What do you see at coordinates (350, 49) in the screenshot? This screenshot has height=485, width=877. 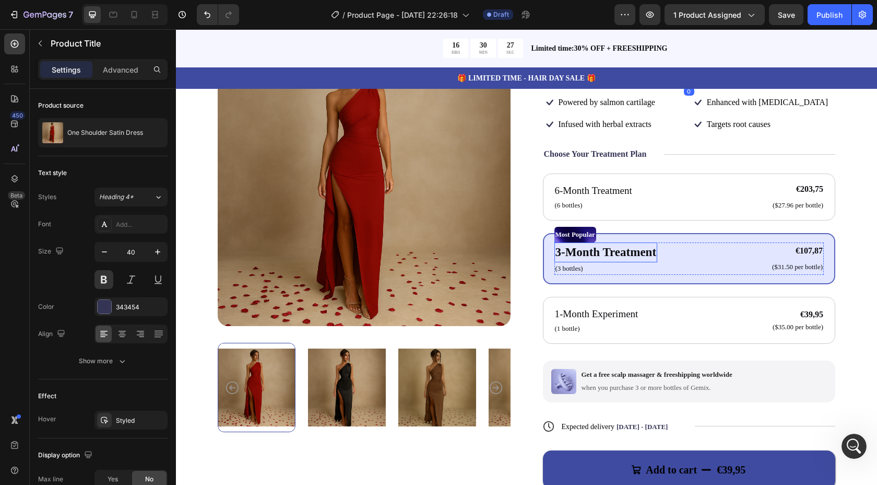 I see `p: 🎁 LIMITED TIME - HAIR DAY SALE 🎁` at bounding box center [350, 49].